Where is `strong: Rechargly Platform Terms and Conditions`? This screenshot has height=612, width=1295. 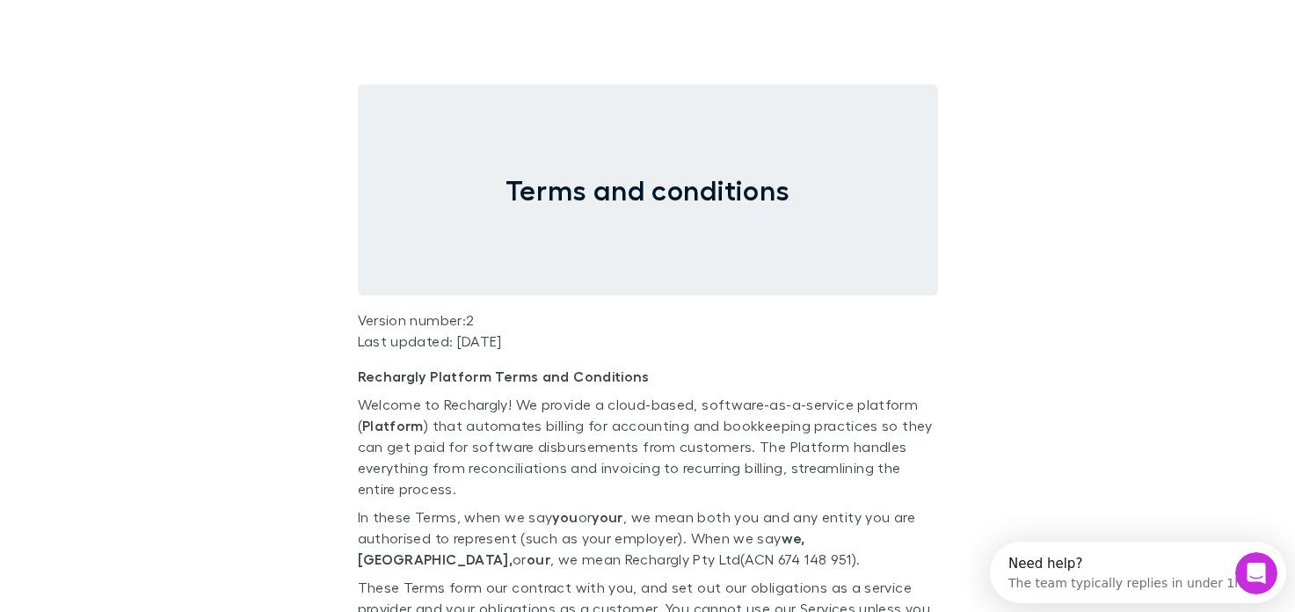 strong: Rechargly Platform Terms and Conditions is located at coordinates (504, 376).